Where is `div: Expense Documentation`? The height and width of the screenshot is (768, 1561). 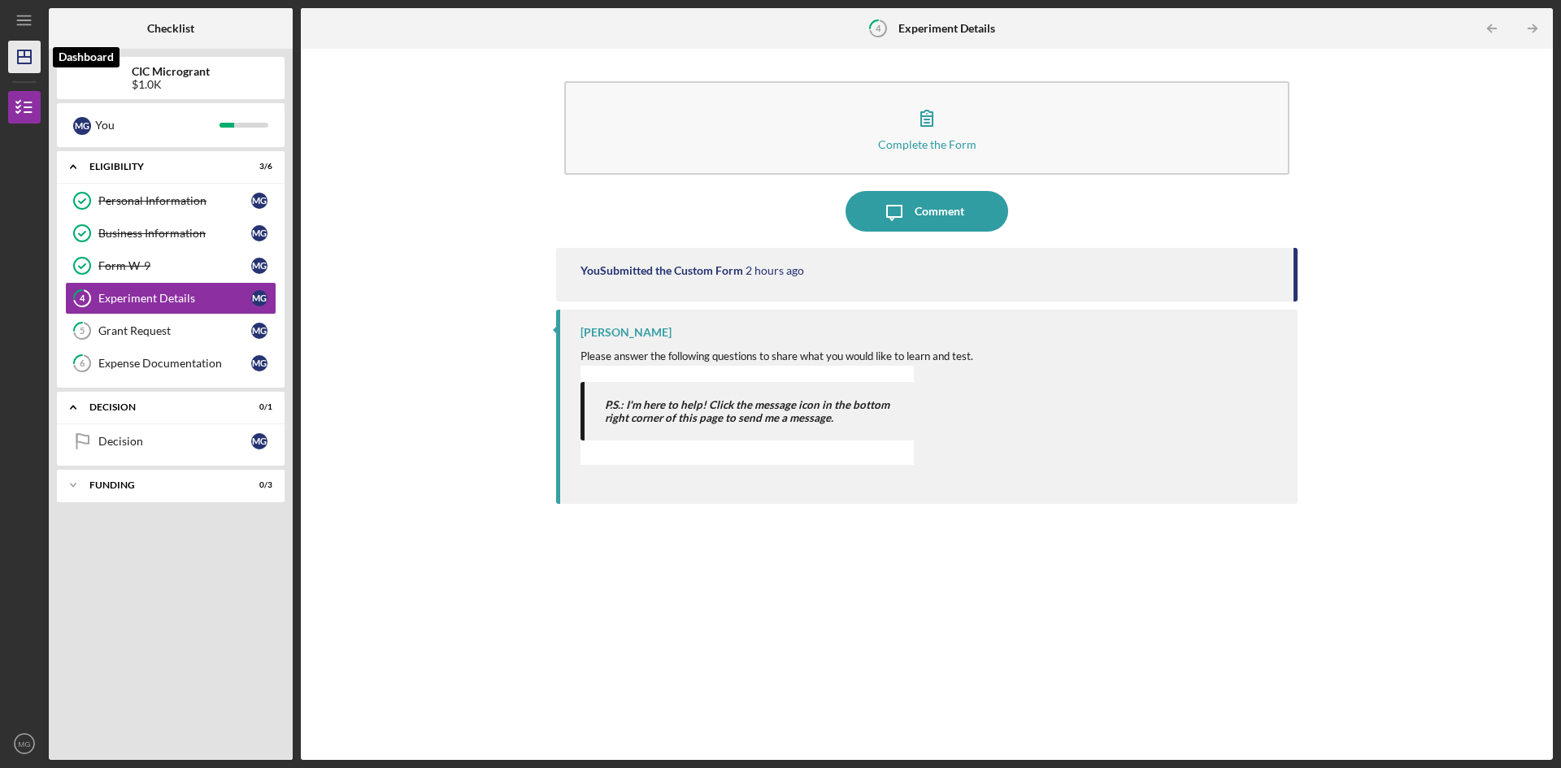 div: Expense Documentation is located at coordinates (175, 363).